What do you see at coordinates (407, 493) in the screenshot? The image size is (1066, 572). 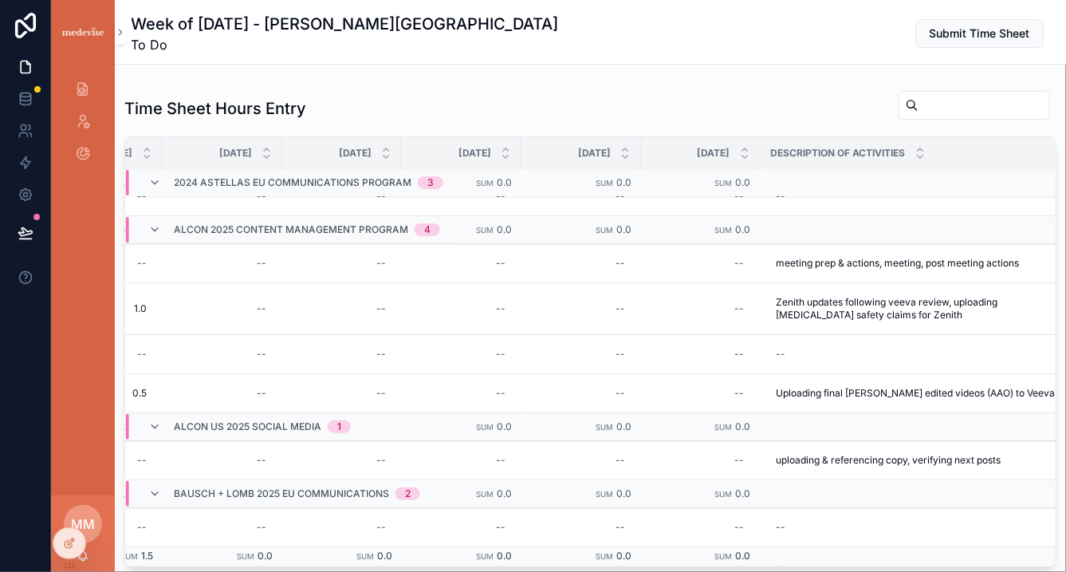 I see `div: 2` at bounding box center [407, 493].